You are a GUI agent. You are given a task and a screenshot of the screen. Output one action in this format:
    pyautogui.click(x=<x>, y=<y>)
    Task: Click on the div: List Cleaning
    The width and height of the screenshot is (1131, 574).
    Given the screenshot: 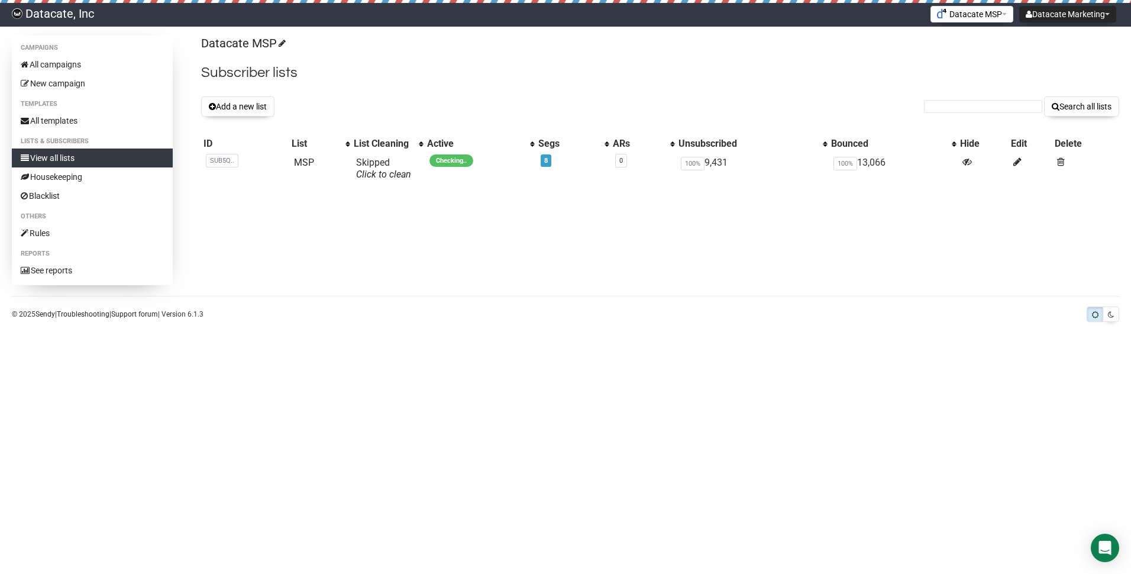 What is the action you would take?
    pyautogui.click(x=383, y=144)
    